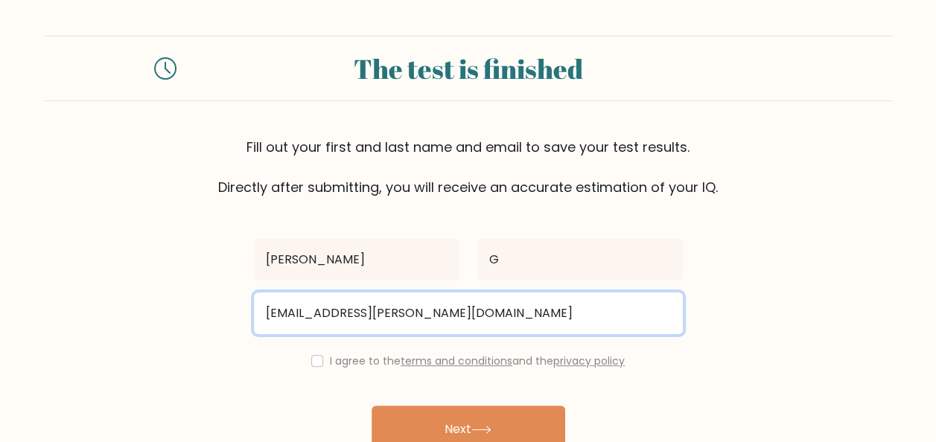 The image size is (936, 442). Describe the element at coordinates (589, 361) in the screenshot. I see `a: privacy policy` at that location.